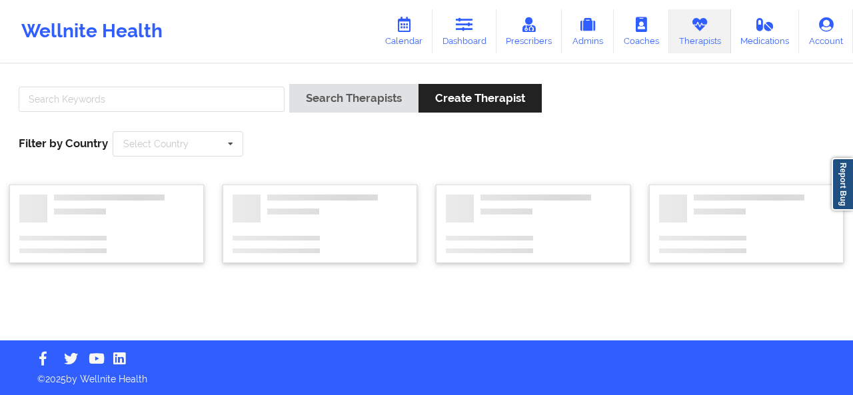  Describe the element at coordinates (63, 143) in the screenshot. I see `span: Filter by Country` at that location.